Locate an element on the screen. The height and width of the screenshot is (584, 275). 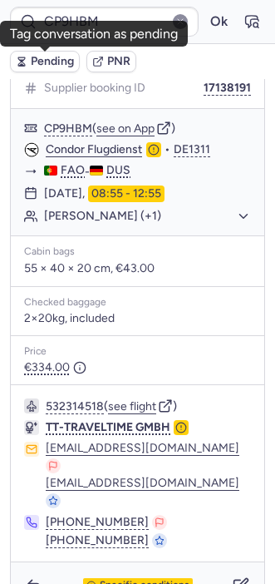
button: Ok is located at coordinates (219, 22).